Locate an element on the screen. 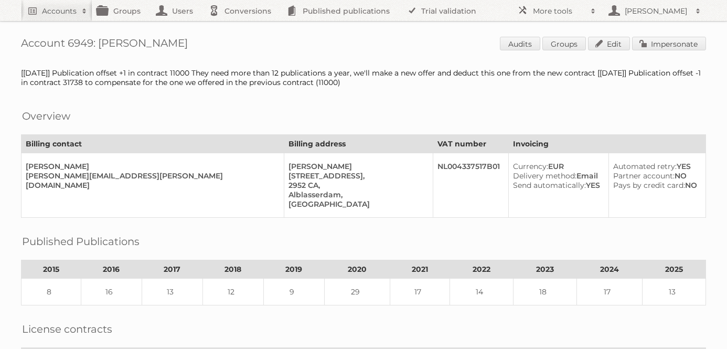 The height and width of the screenshot is (349, 727). th: 2021 is located at coordinates (420, 269).